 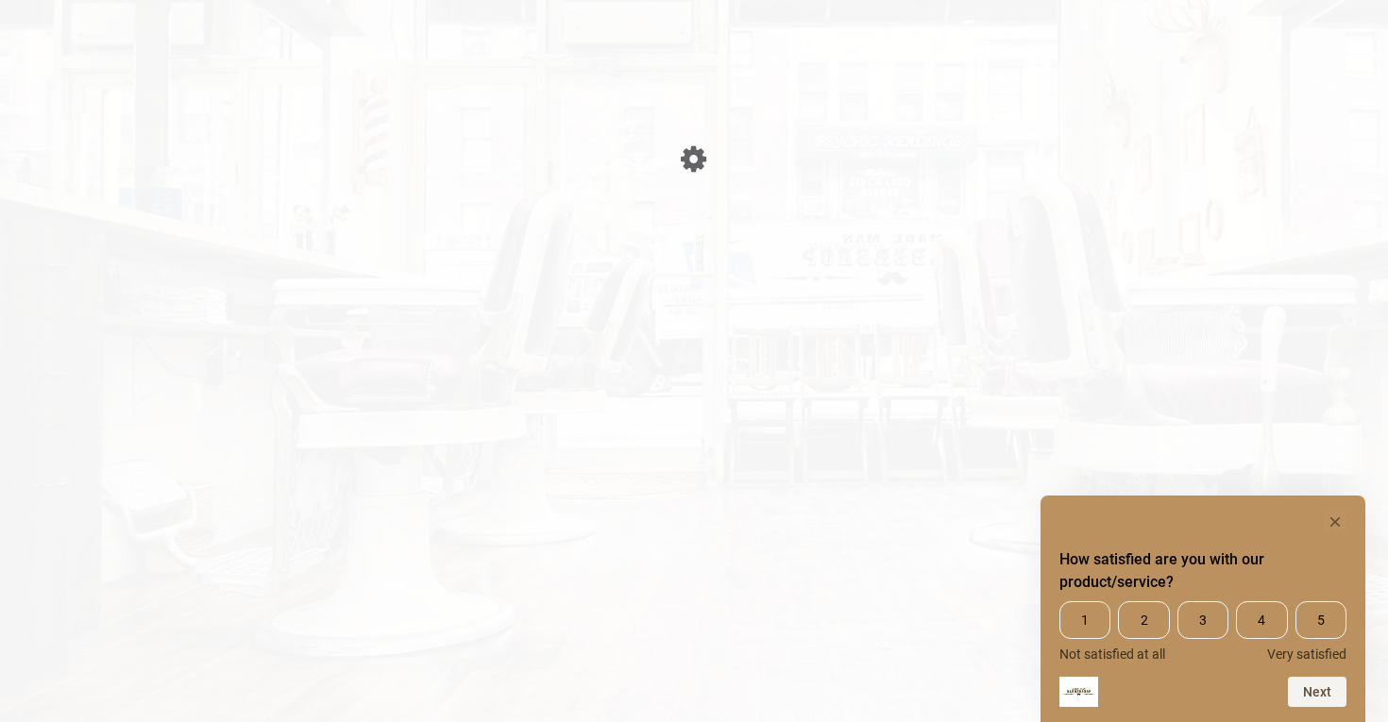 I want to click on span: 3, so click(x=1203, y=620).